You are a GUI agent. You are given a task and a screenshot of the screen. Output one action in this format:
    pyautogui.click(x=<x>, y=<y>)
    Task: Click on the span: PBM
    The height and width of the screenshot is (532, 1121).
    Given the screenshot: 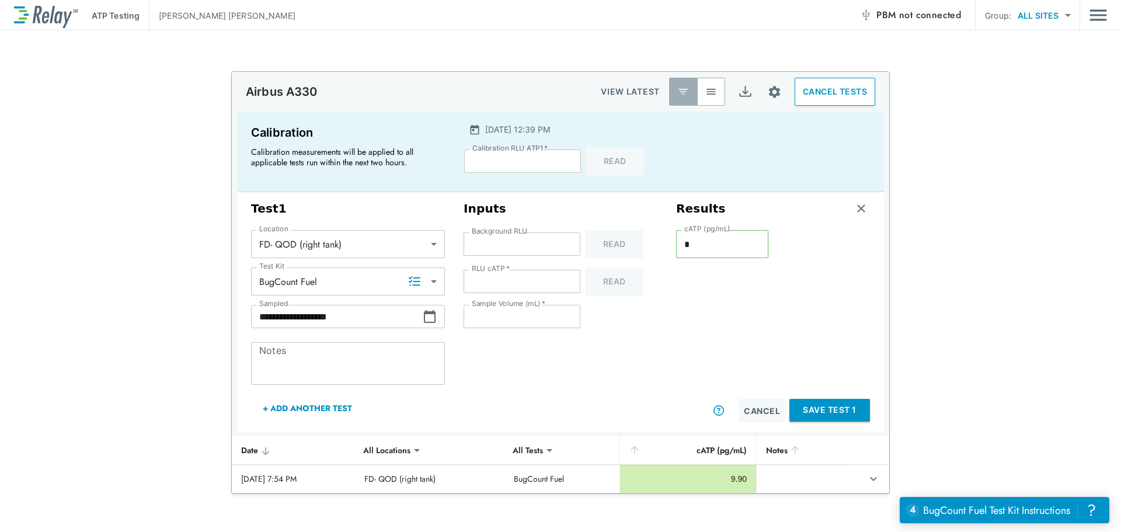 What is the action you would take?
    pyautogui.click(x=918, y=15)
    